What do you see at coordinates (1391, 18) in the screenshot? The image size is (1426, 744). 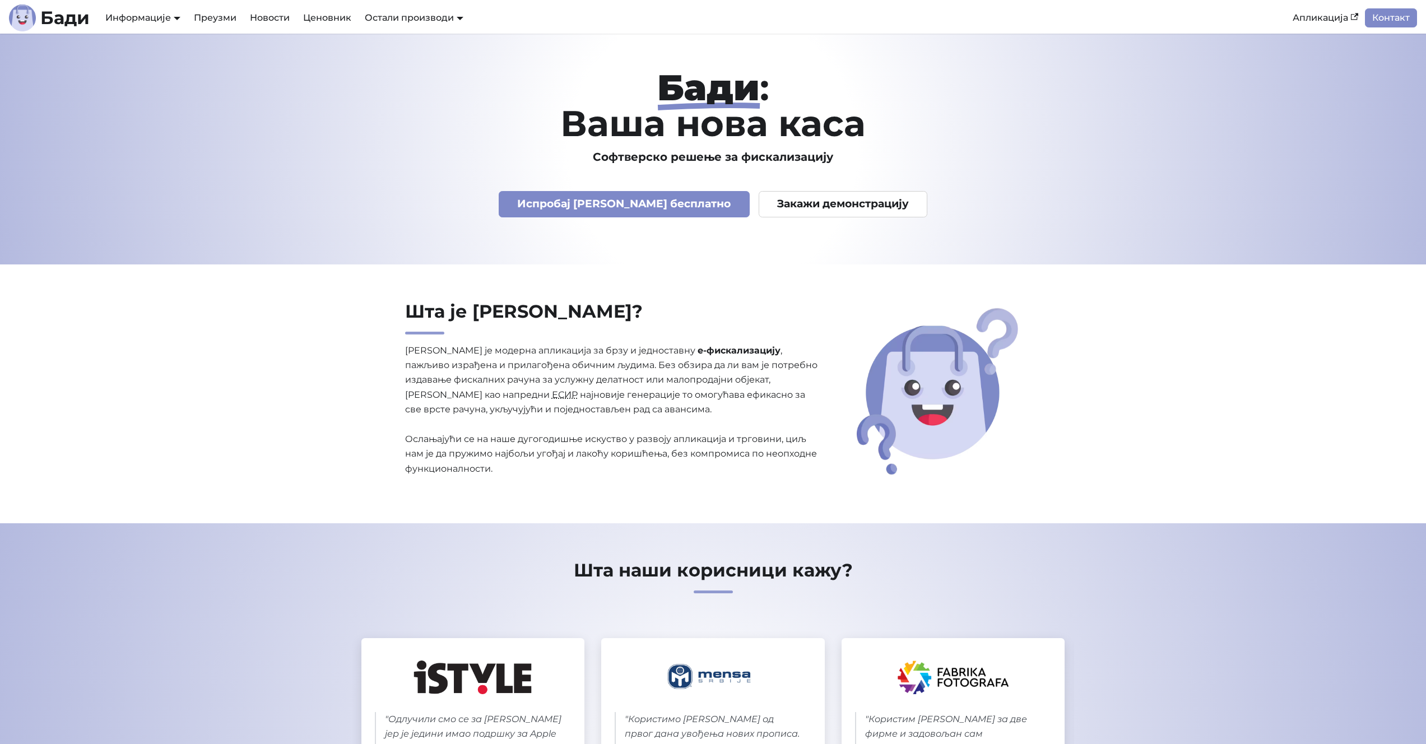 I see `a: Контакт` at bounding box center [1391, 18].